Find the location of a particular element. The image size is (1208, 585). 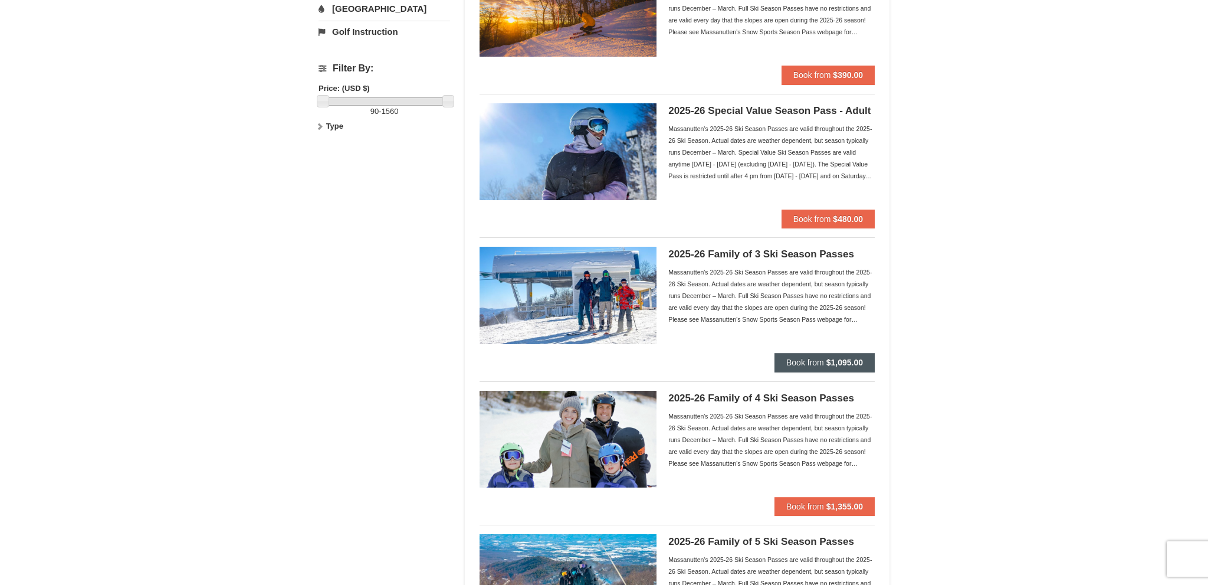

strong: Type is located at coordinates (335, 126).